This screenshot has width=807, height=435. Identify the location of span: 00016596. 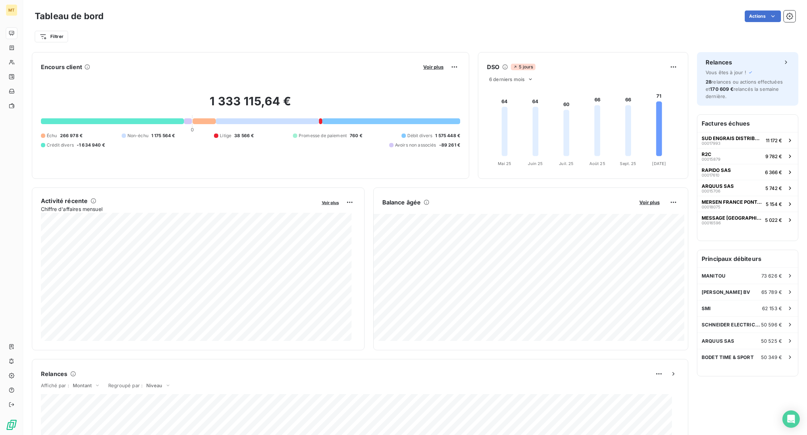
(711, 223).